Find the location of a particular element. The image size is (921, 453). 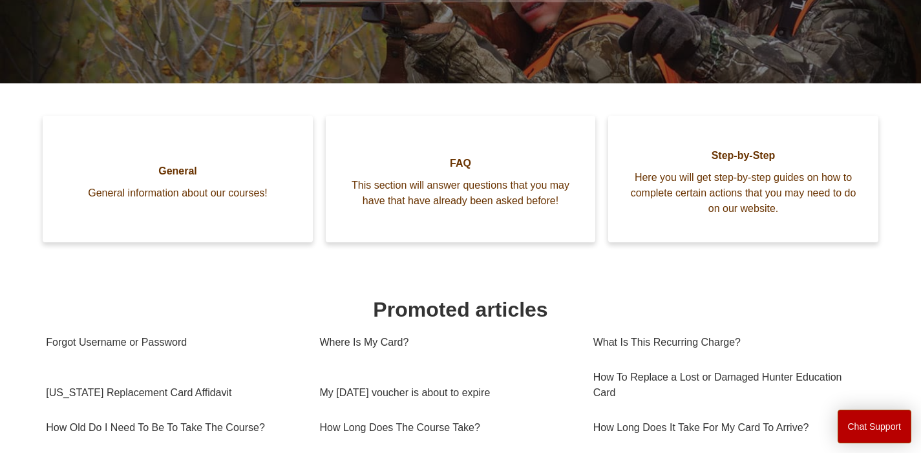

a: Step-by-Step Here you will get step-by-step guides on how to complete certain actions that you ma... is located at coordinates (744, 179).